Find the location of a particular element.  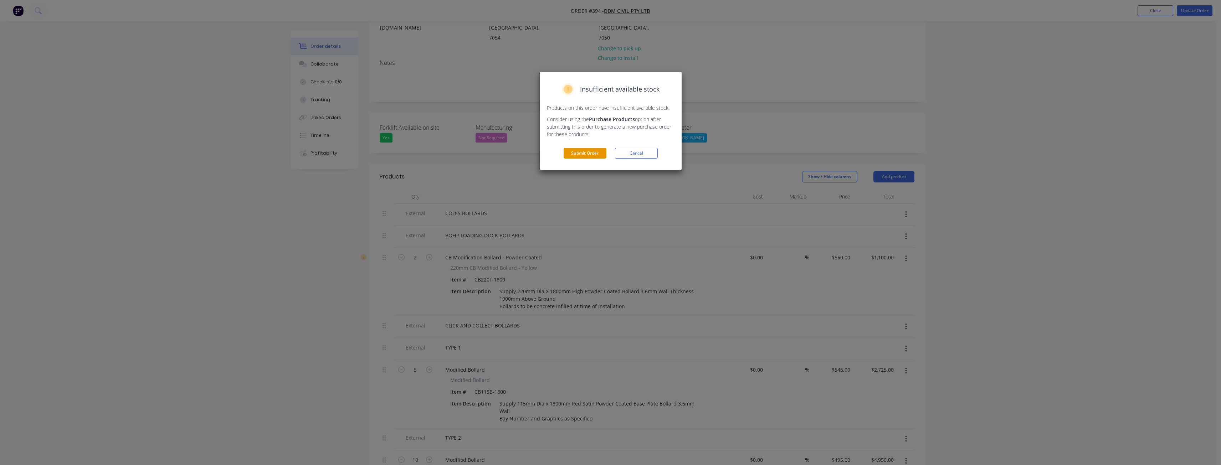

p: Products on this order have insufficient available stock. is located at coordinates (611, 108).